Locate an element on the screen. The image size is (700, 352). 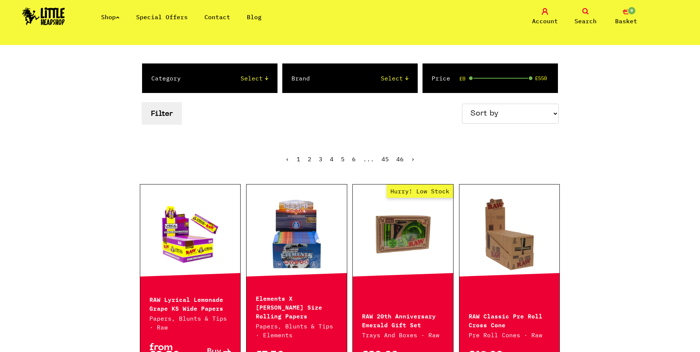
a: Hurry! Low Stock is located at coordinates (403, 234).